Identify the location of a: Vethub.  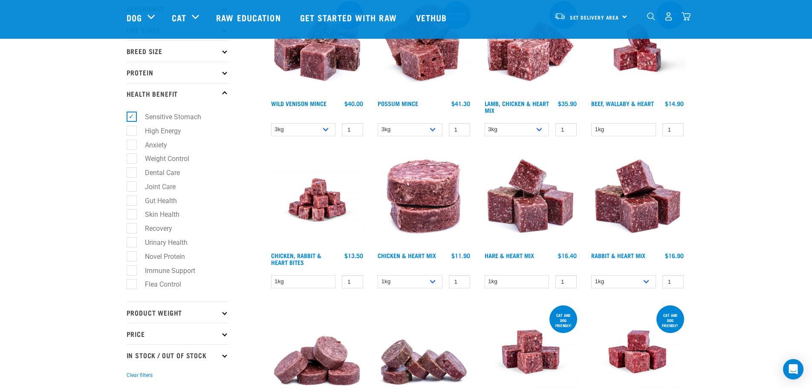
(433, 17).